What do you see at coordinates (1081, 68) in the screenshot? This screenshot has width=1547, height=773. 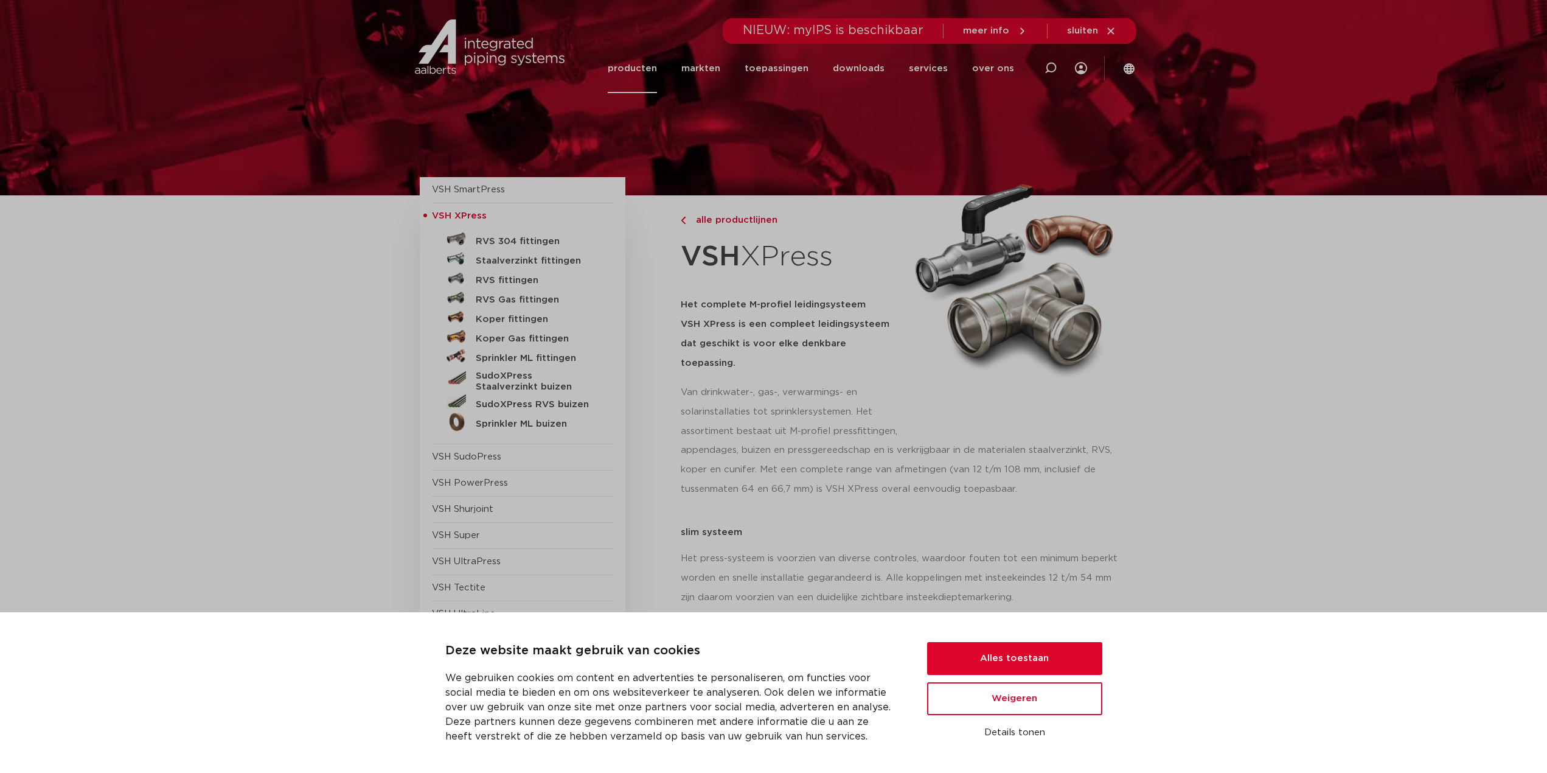 I see `div: my IPS` at bounding box center [1081, 68].